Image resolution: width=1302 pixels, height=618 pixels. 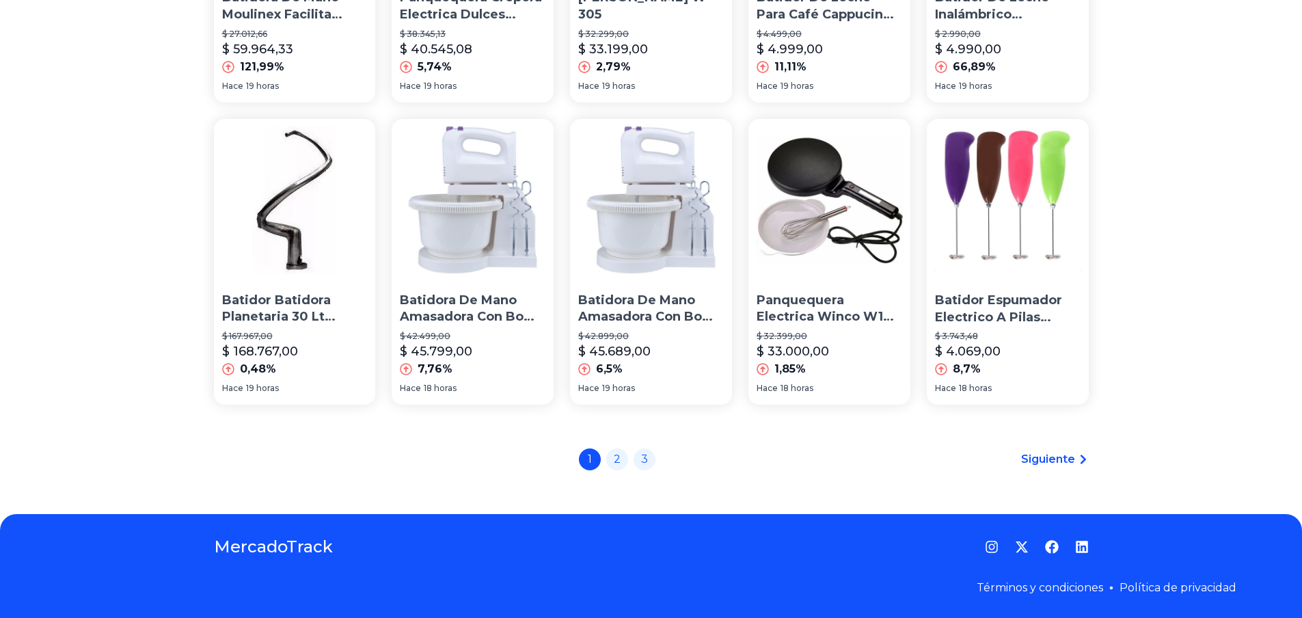 I want to click on p: $ 33.000,00, so click(x=793, y=351).